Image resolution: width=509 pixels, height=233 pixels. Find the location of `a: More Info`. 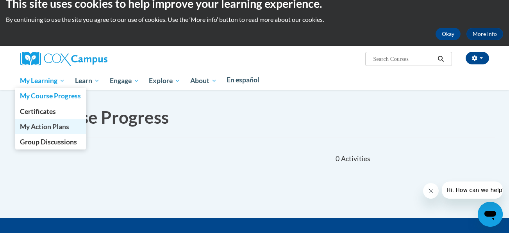

a: More Info is located at coordinates (485, 34).